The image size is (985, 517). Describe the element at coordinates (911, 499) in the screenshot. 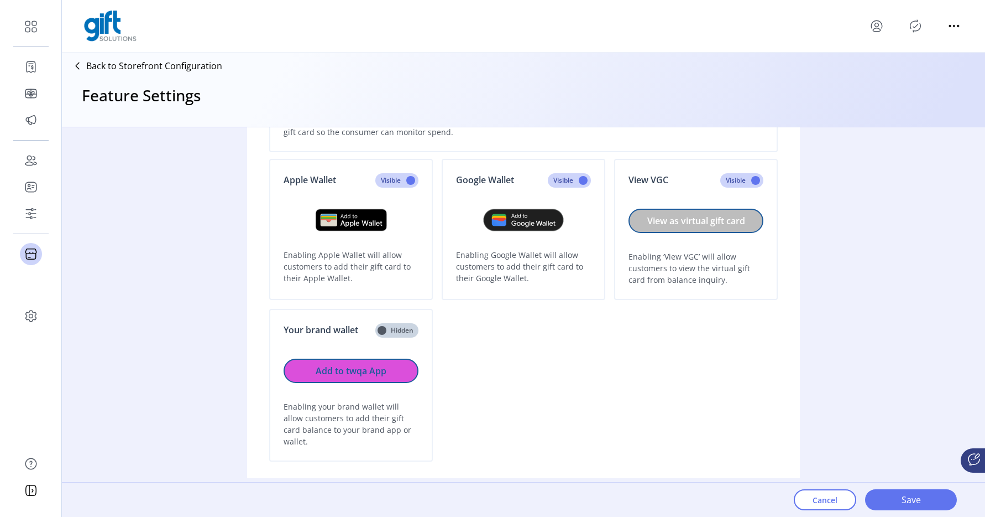

I see `button: Save` at that location.